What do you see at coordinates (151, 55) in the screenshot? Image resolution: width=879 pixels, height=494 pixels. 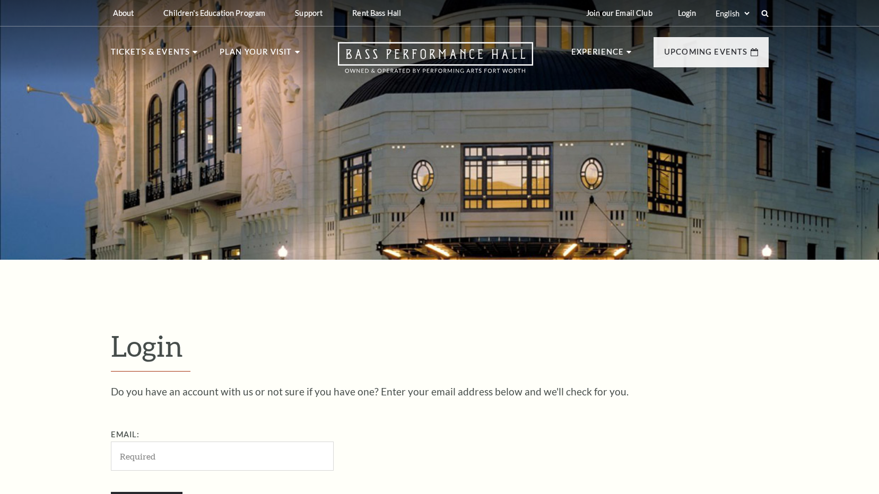 I see `p: Tickets & Events` at bounding box center [151, 55].